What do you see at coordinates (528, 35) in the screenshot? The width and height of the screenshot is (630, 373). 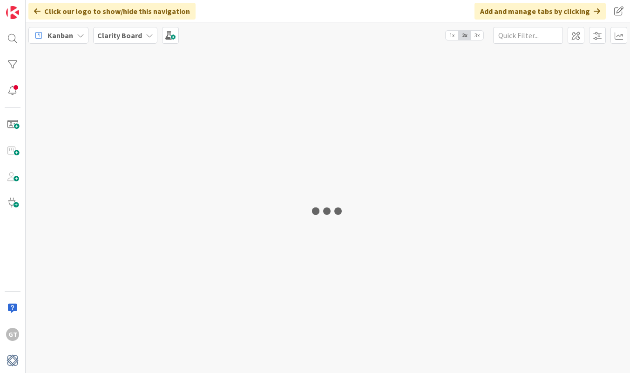 I see `input: Quick Filter...` at bounding box center [528, 35].